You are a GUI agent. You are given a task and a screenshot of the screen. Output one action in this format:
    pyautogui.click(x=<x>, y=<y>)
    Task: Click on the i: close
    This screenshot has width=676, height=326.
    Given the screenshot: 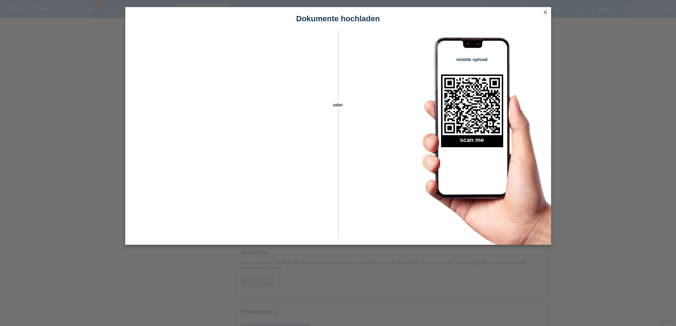 What is the action you would take?
    pyautogui.click(x=546, y=12)
    